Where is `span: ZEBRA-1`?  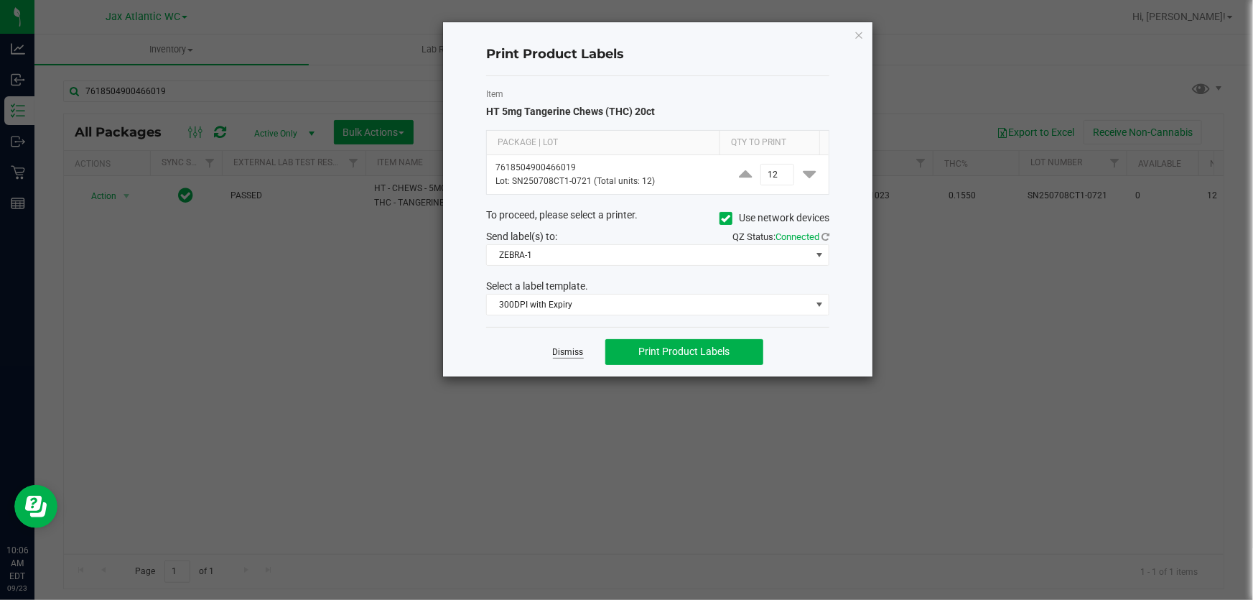
span: ZEBRA-1 is located at coordinates (648, 255).